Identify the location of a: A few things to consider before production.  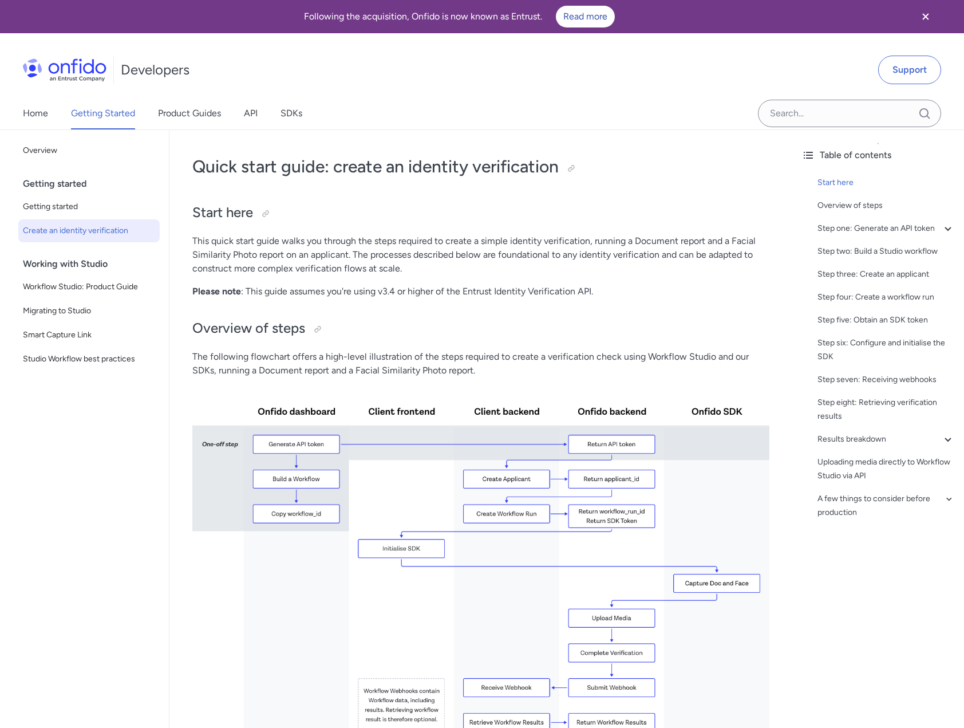
(886, 506).